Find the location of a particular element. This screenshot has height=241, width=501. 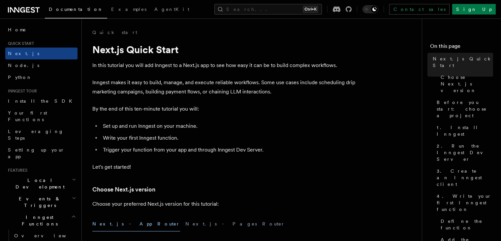

span: AgentKit is located at coordinates (172, 9).